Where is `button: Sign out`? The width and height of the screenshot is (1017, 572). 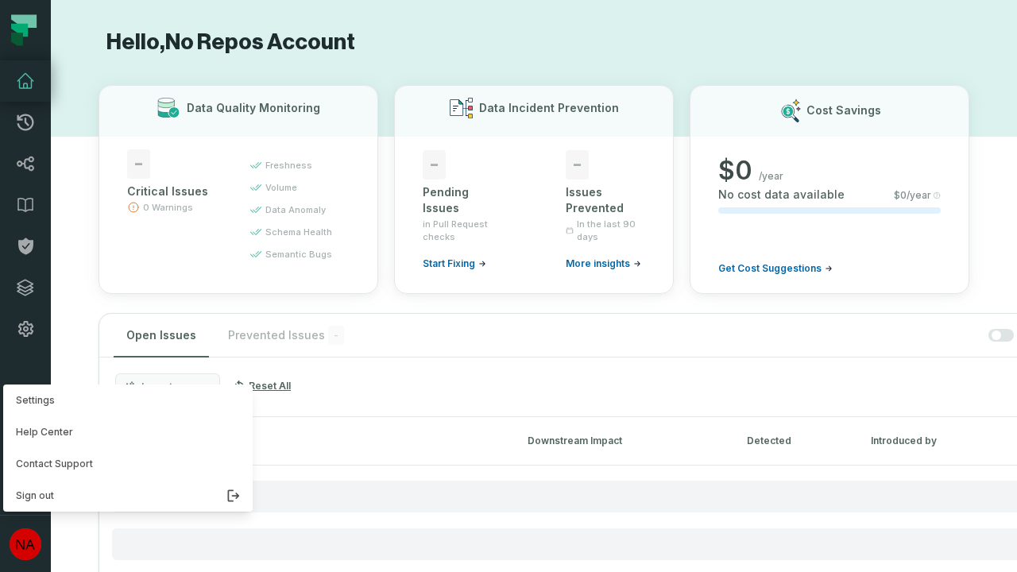 button: Sign out is located at coordinates (128, 496).